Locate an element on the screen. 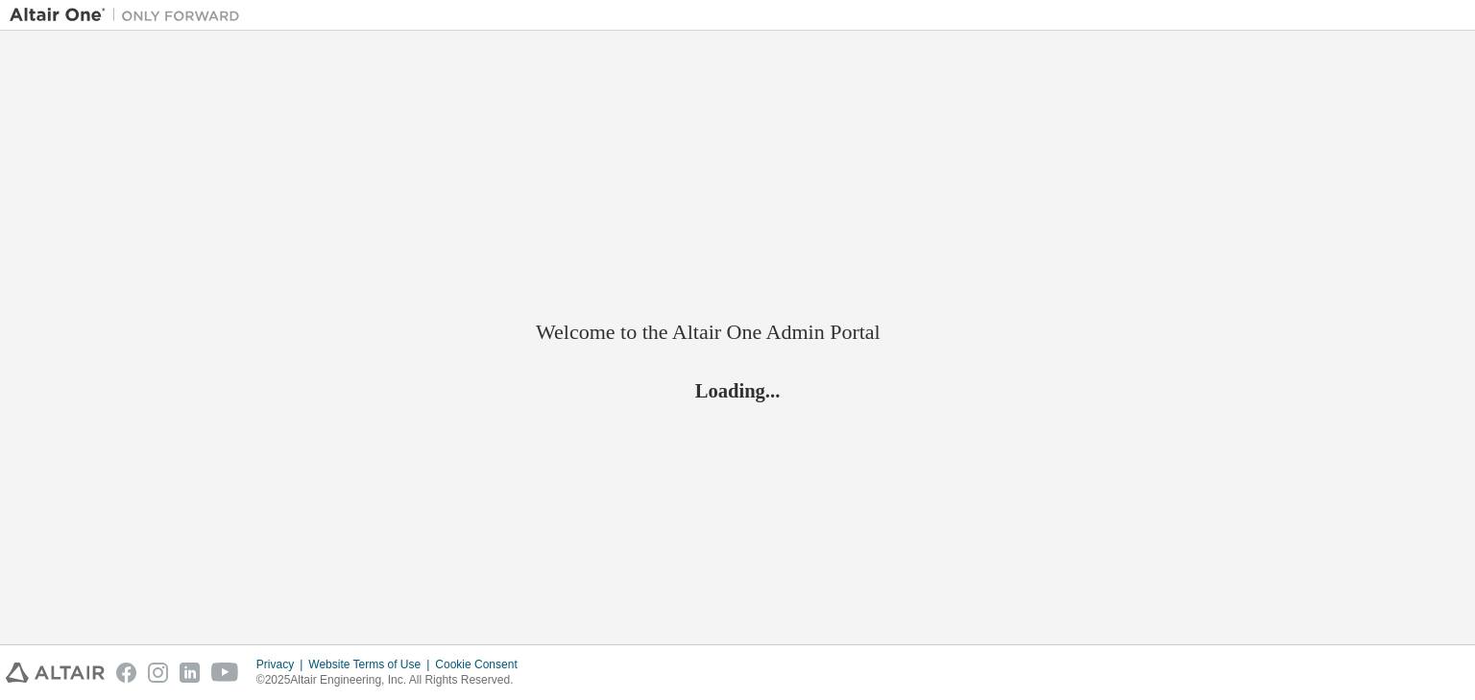  img: instagram.svg is located at coordinates (157, 672).